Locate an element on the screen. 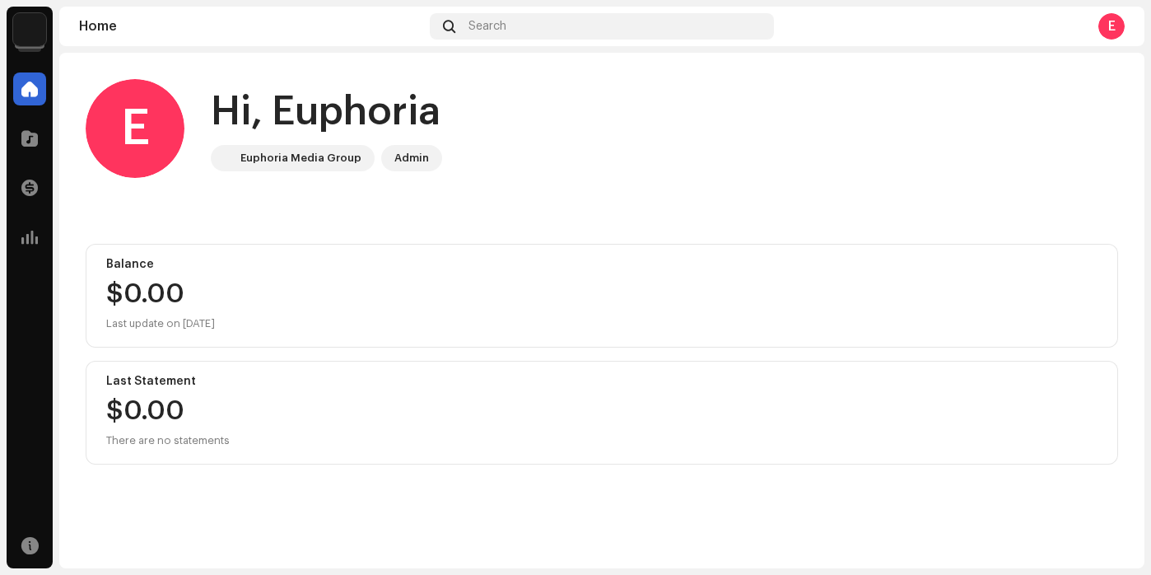 This screenshot has width=1151, height=575. div: Euphoria Media Group is located at coordinates (300, 158).